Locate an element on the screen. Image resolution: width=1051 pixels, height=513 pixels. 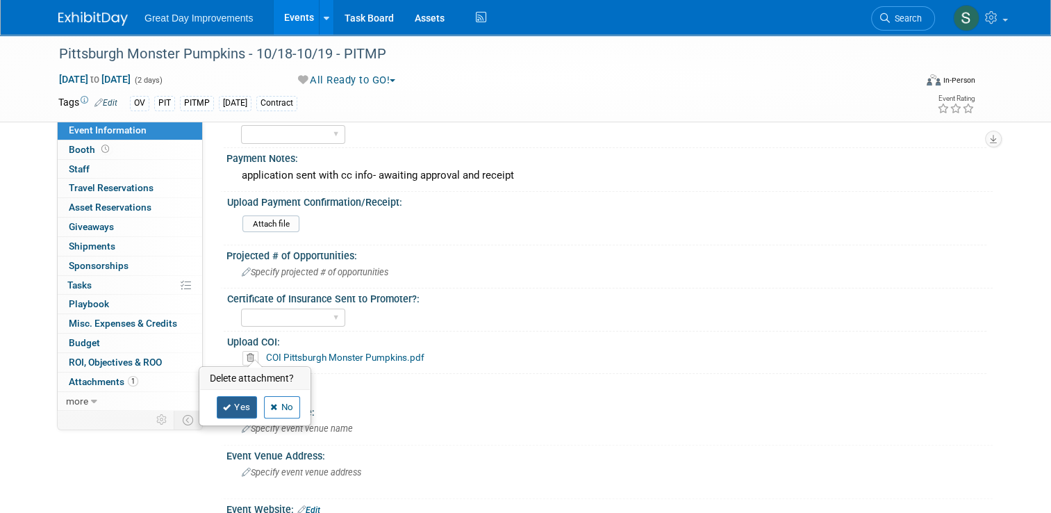
div: Upload COI: is located at coordinates (607, 340).